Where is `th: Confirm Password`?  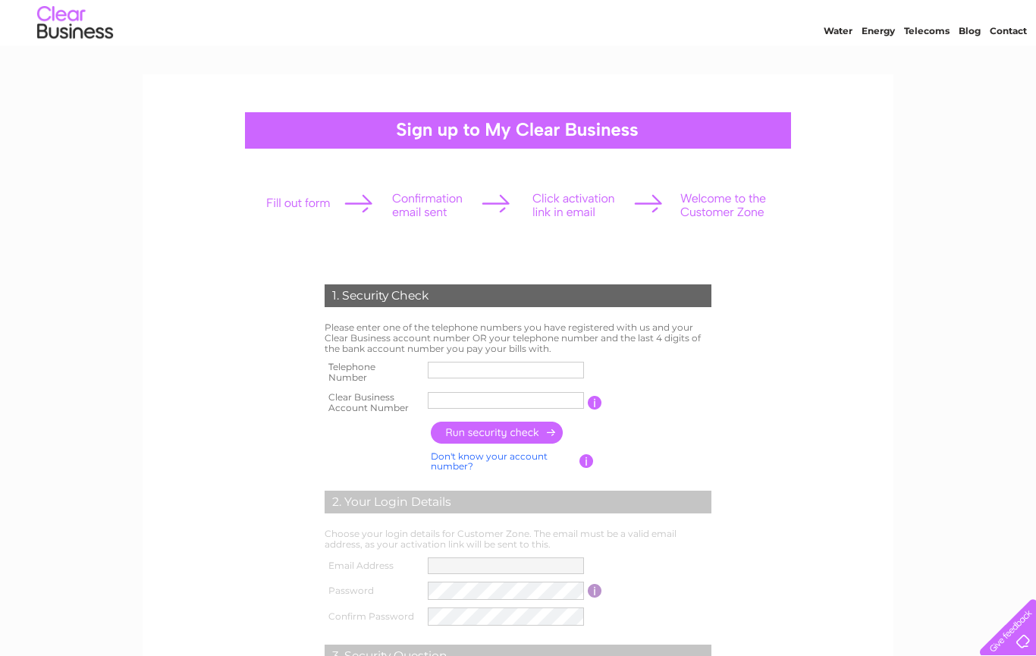 th: Confirm Password is located at coordinates (372, 616).